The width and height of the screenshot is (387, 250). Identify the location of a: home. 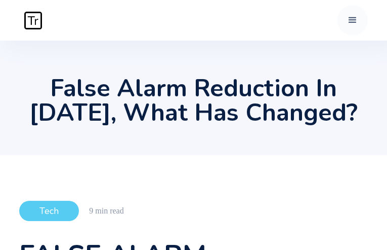
(32, 20).